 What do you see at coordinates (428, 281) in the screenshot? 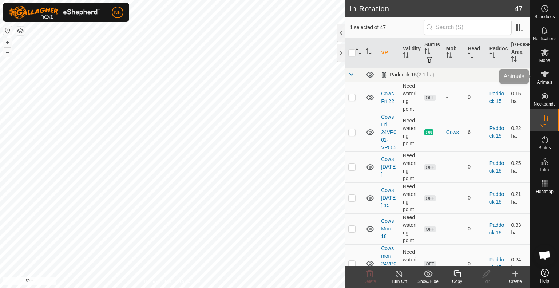
I see `div: Show/Hide` at bounding box center [428, 281].